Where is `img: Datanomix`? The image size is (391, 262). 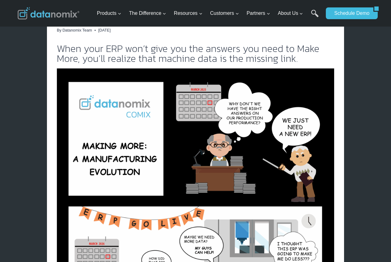
img: Datanomix is located at coordinates (49, 13).